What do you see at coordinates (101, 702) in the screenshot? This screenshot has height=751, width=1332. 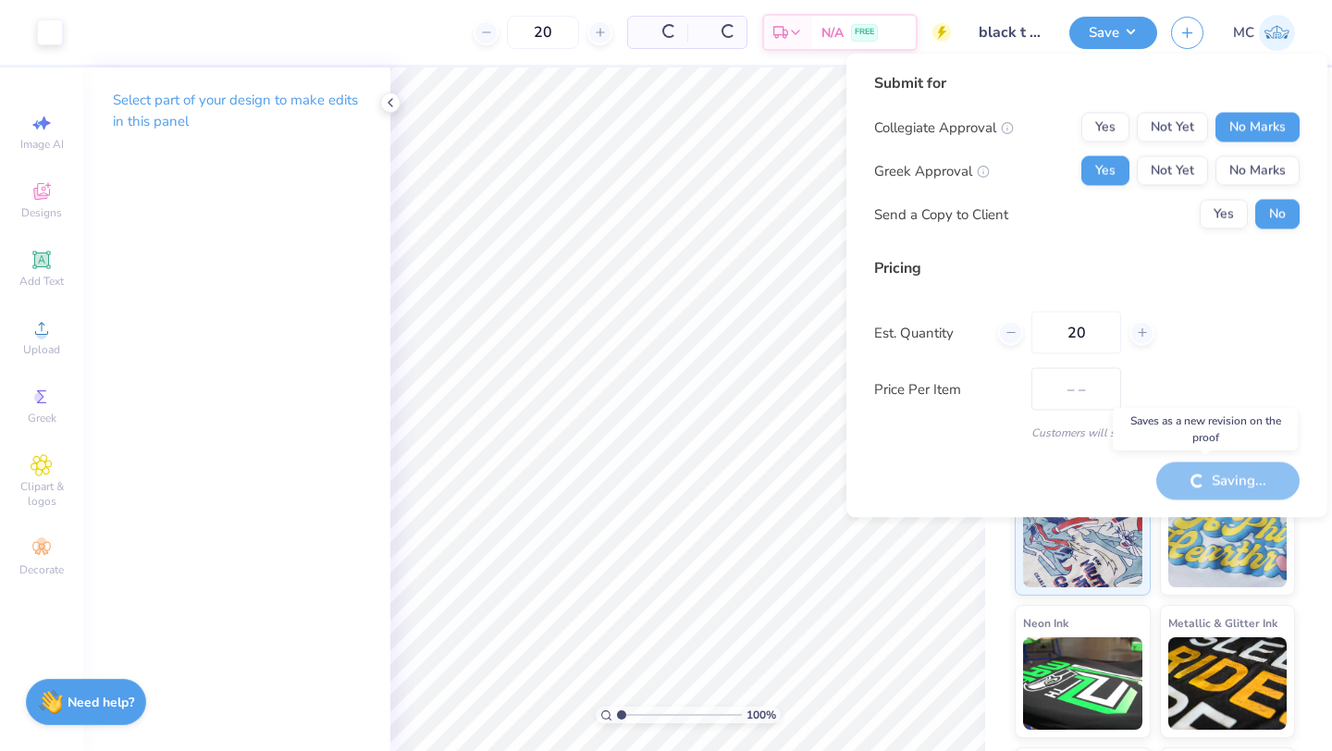 I see `strong: Need help?` at bounding box center [101, 702].